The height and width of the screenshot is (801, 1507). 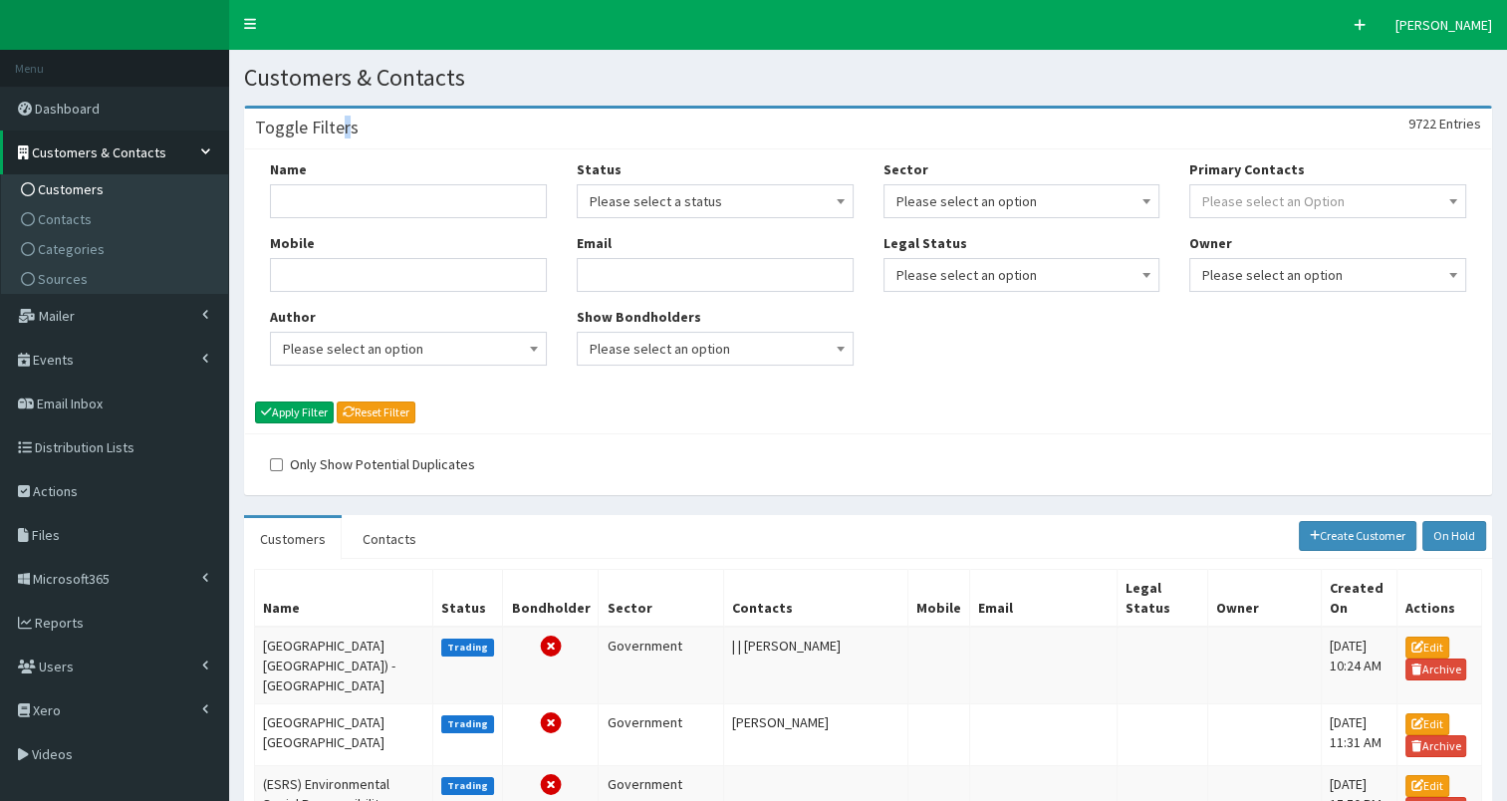 What do you see at coordinates (67, 109) in the screenshot?
I see `span: Dashboard` at bounding box center [67, 109].